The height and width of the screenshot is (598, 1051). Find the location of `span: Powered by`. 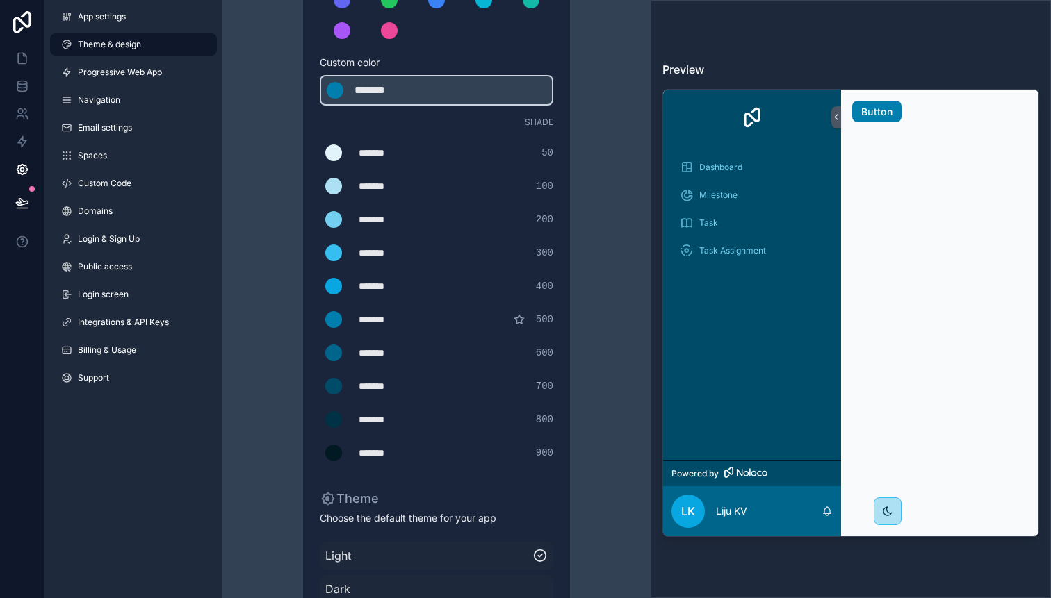

span: Powered by is located at coordinates (695, 474).